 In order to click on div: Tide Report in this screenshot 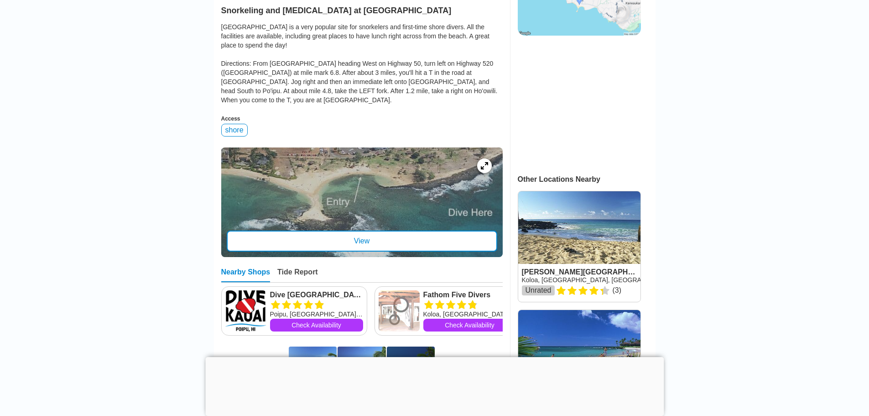, I will do `click(298, 275)`.